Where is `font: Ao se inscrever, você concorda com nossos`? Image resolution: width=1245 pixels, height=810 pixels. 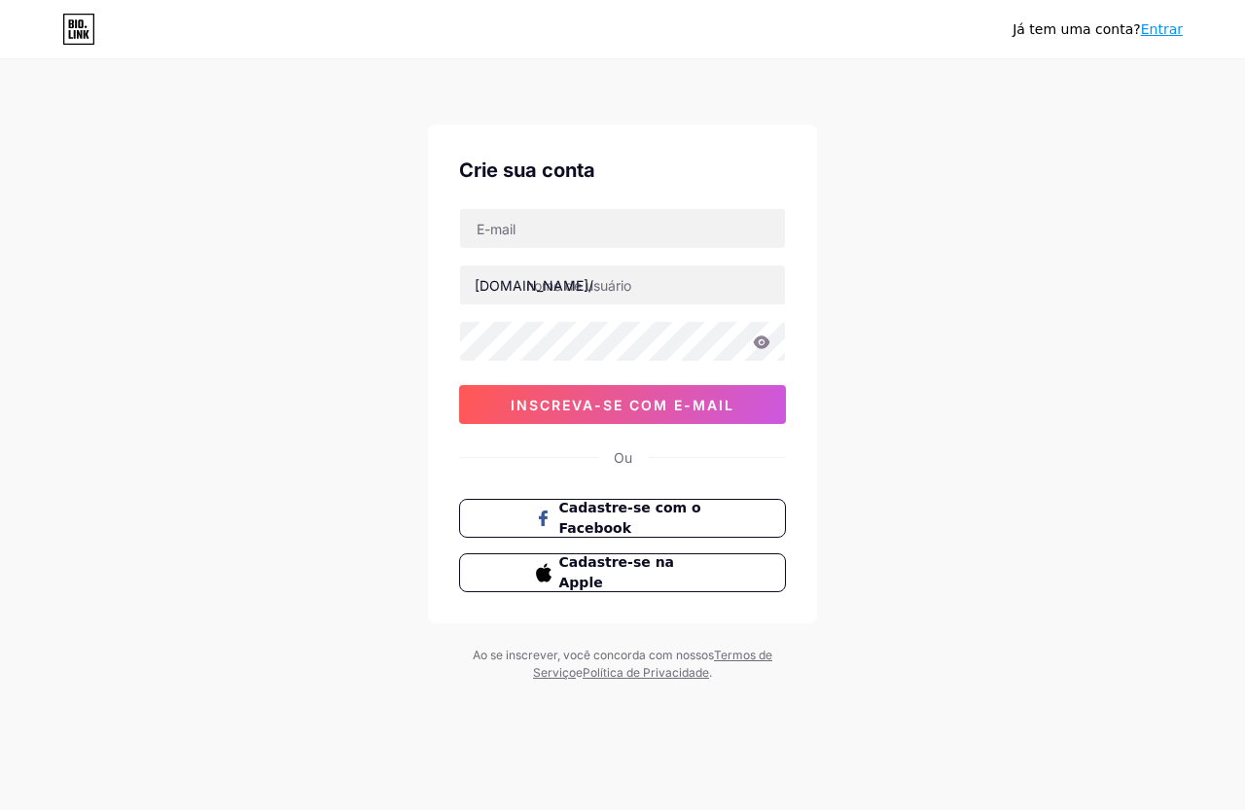 font: Ao se inscrever, você concorda com nossos is located at coordinates (593, 655).